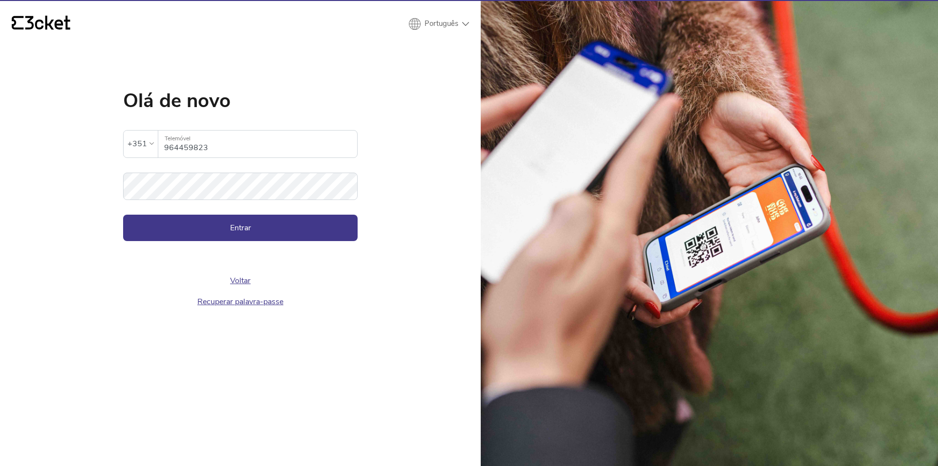 The width and height of the screenshot is (938, 466). I want to click on a: Voltar, so click(240, 281).